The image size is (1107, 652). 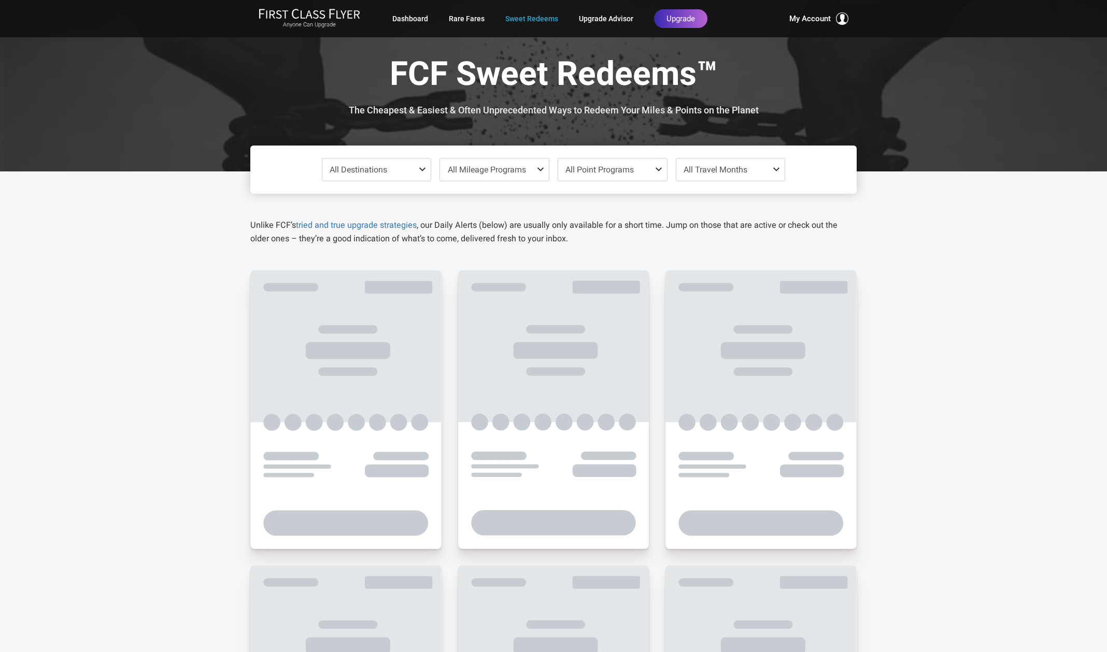 What do you see at coordinates (715, 169) in the screenshot?
I see `span: All Travel Months` at bounding box center [715, 169].